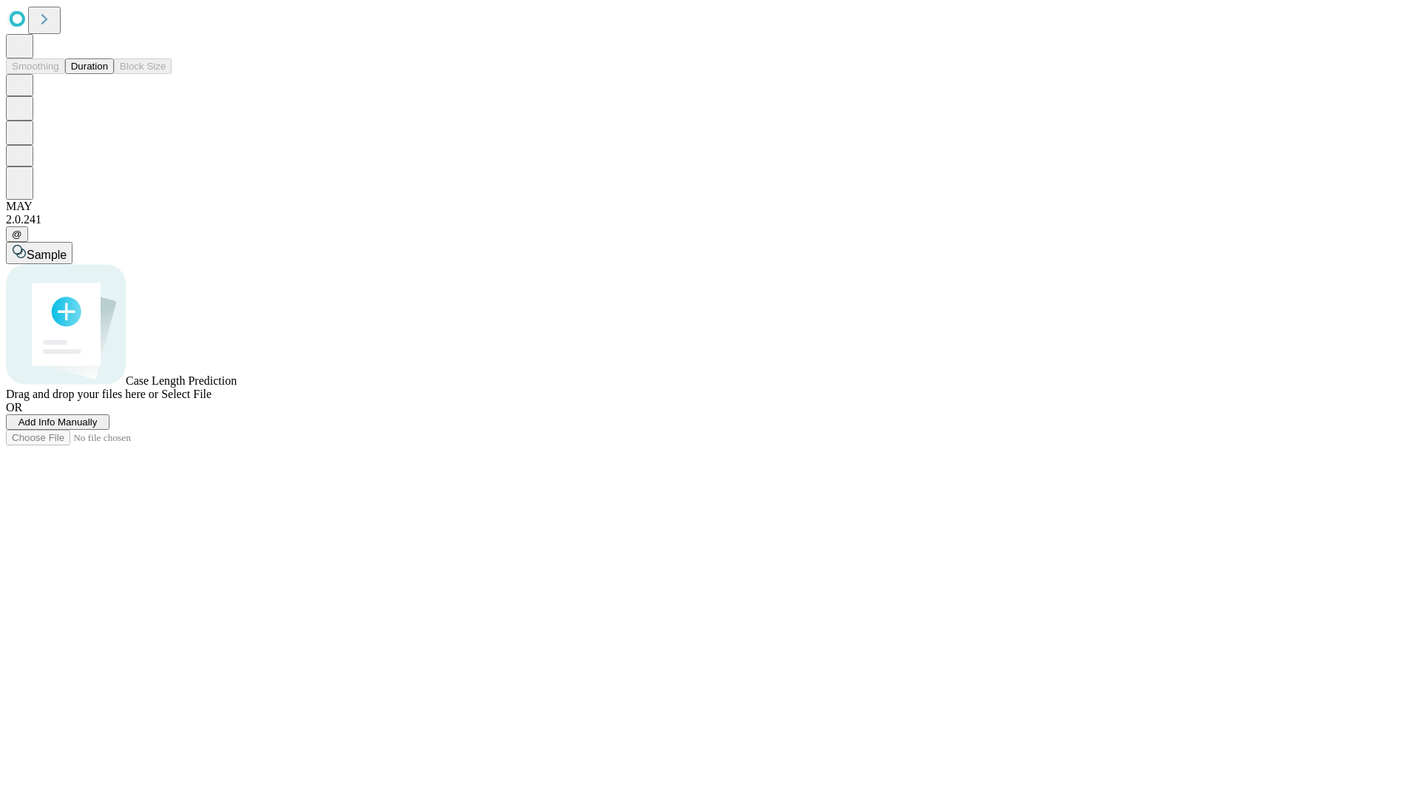 The width and height of the screenshot is (1420, 799). Describe the element at coordinates (39, 253) in the screenshot. I see `button: Sample` at that location.